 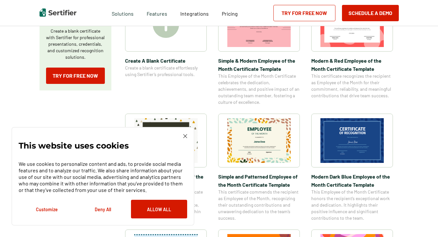 I want to click on a: Modern Dark Blue Employee of the Month Certificate TemplateModern Dark Blue Employee of the Month..., so click(x=352, y=168).